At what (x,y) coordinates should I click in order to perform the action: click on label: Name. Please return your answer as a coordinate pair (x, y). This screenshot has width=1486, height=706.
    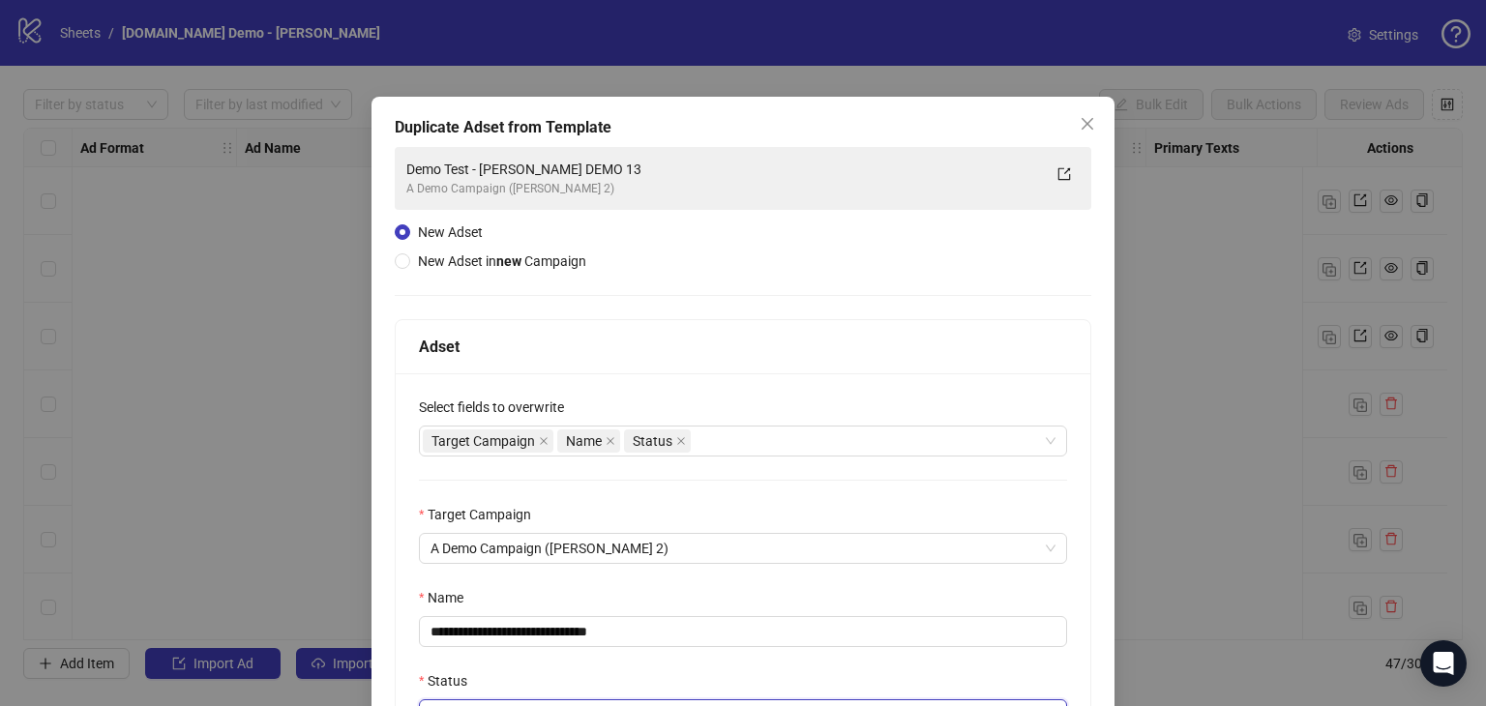
    Looking at the image, I should click on (447, 598).